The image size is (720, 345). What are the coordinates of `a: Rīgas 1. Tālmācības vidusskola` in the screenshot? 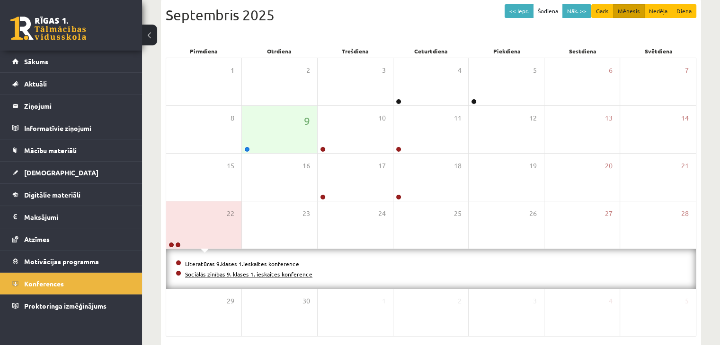 It's located at (48, 28).